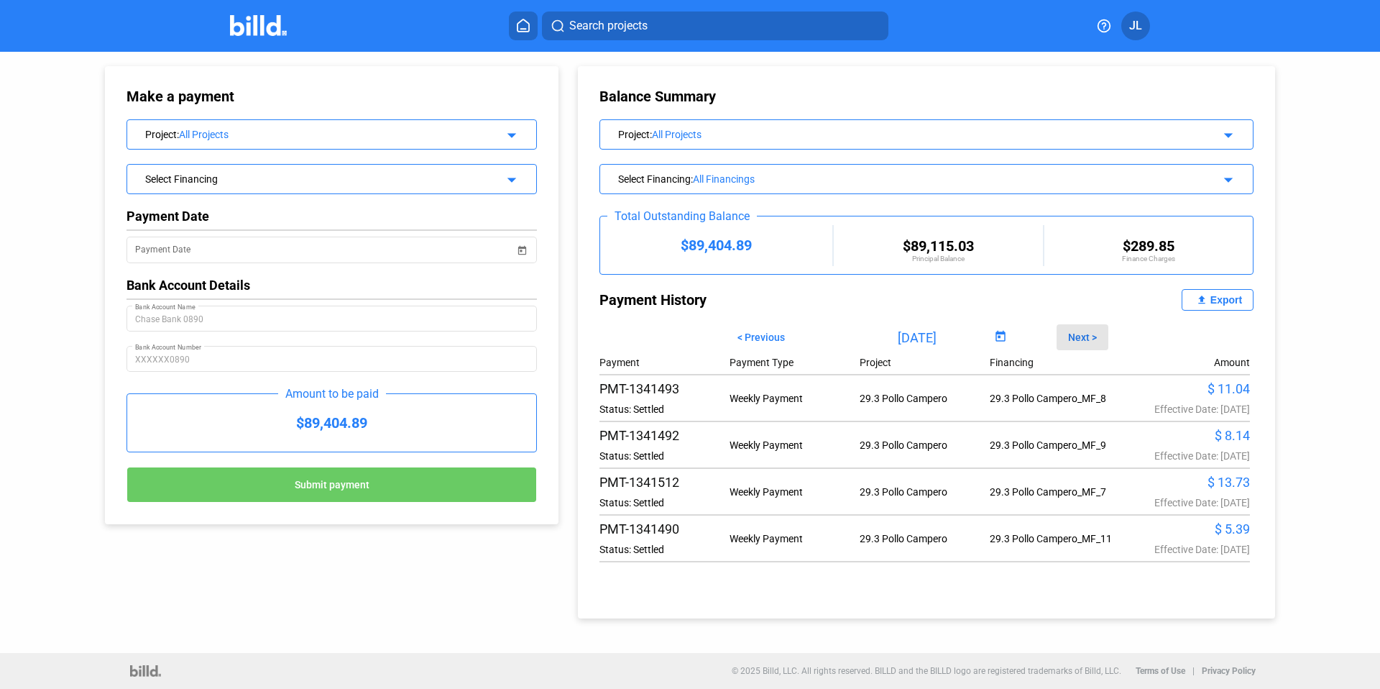  Describe the element at coordinates (1149, 258) in the screenshot. I see `div: Finance Charges` at that location.